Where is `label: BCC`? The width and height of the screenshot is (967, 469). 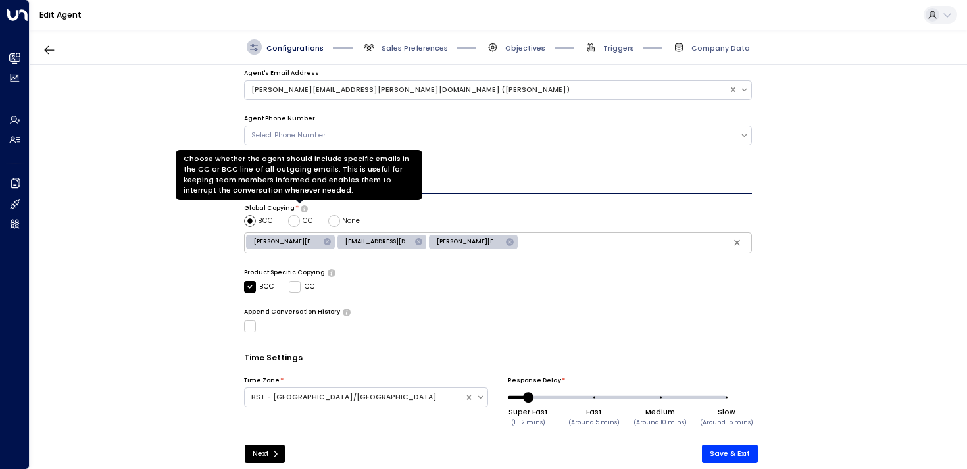
label: BCC is located at coordinates (259, 287).